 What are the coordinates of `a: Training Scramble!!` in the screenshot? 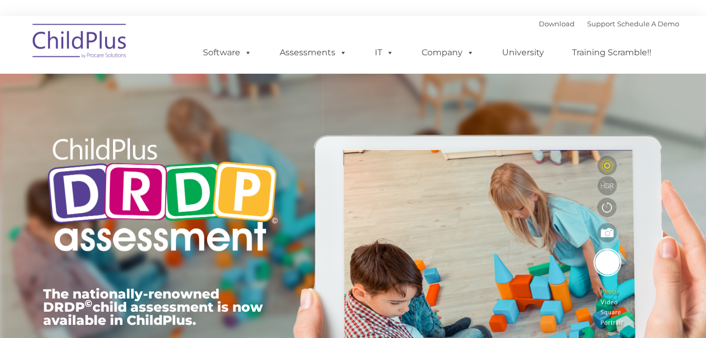 It's located at (612, 53).